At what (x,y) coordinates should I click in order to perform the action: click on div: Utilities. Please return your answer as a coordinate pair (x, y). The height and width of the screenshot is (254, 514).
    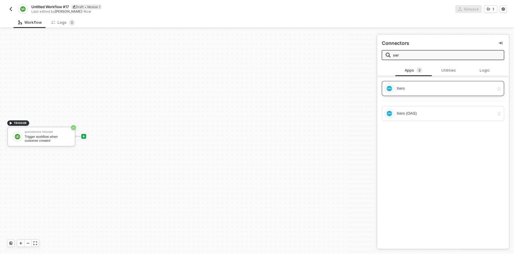
    Looking at the image, I should click on (450, 70).